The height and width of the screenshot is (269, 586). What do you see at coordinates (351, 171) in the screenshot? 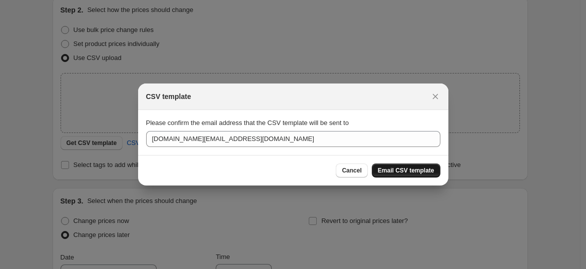
I see `span: Cancel` at bounding box center [351, 171].